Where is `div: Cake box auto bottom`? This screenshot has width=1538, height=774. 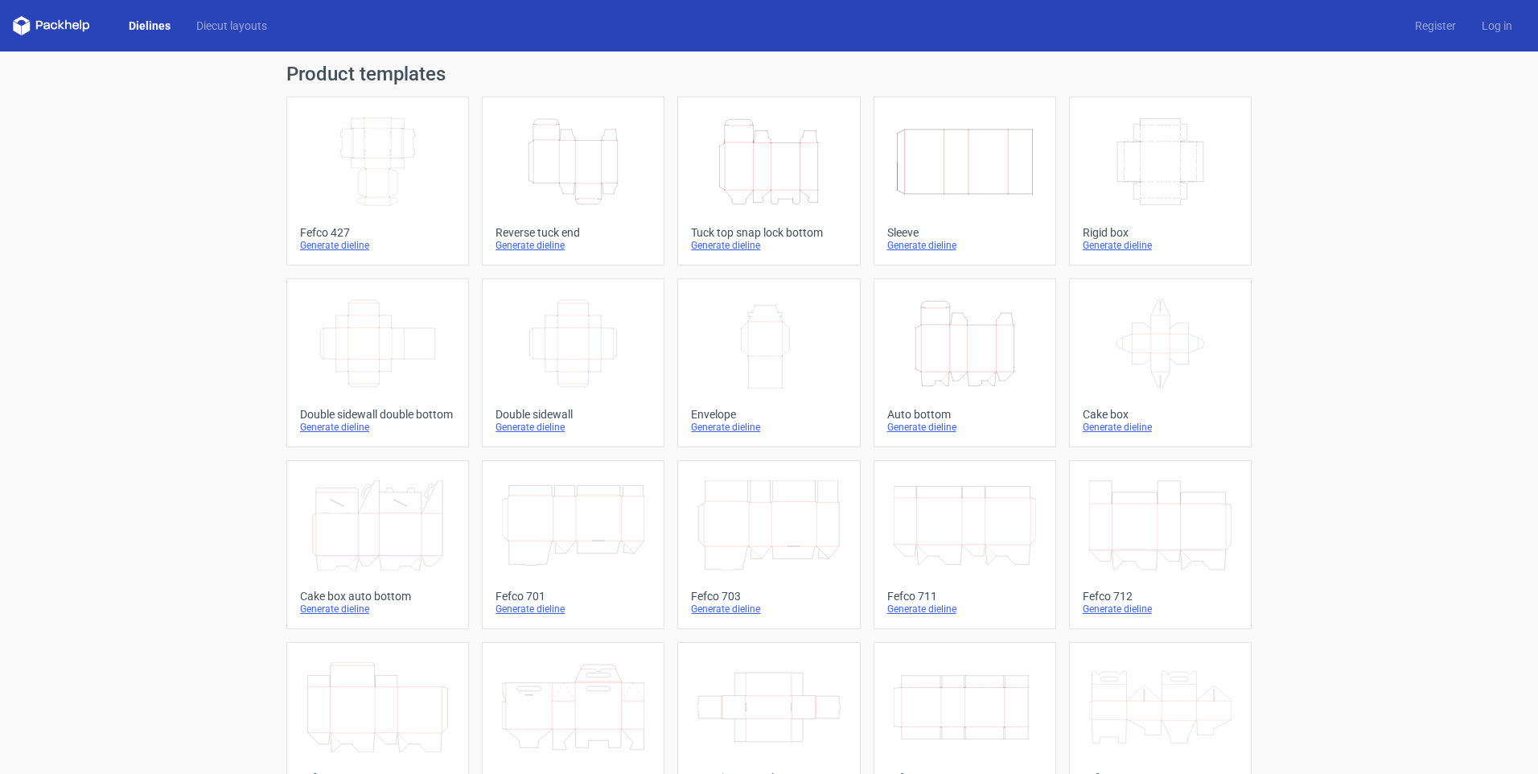
div: Cake box auto bottom is located at coordinates (377, 596).